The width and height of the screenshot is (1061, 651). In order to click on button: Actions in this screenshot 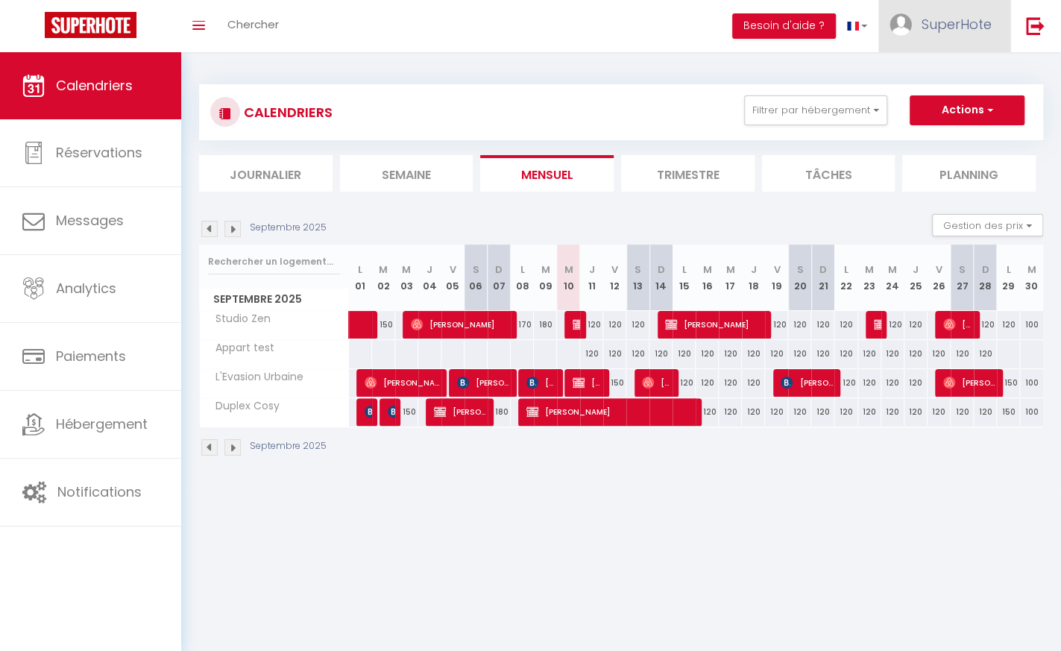, I will do `click(967, 110)`.